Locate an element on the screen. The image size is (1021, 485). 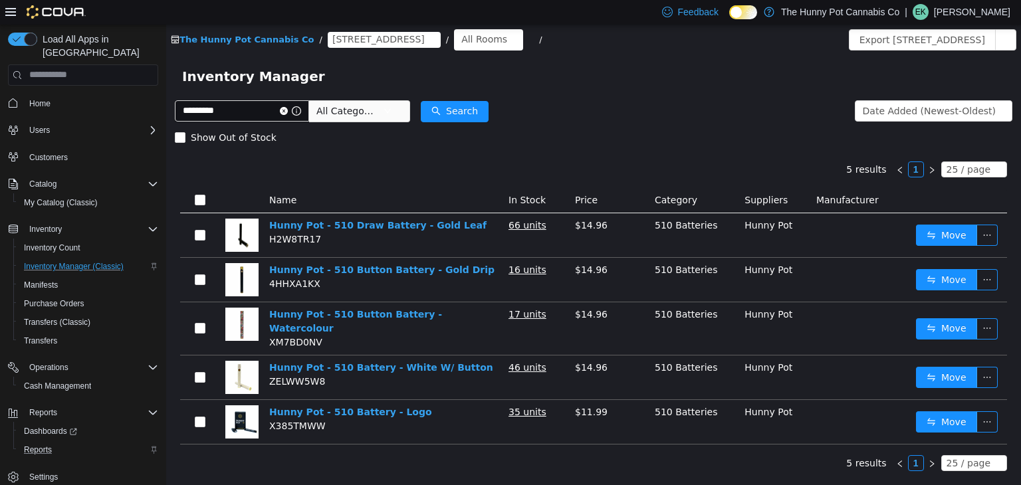
input: Dark Mode is located at coordinates (743, 12).